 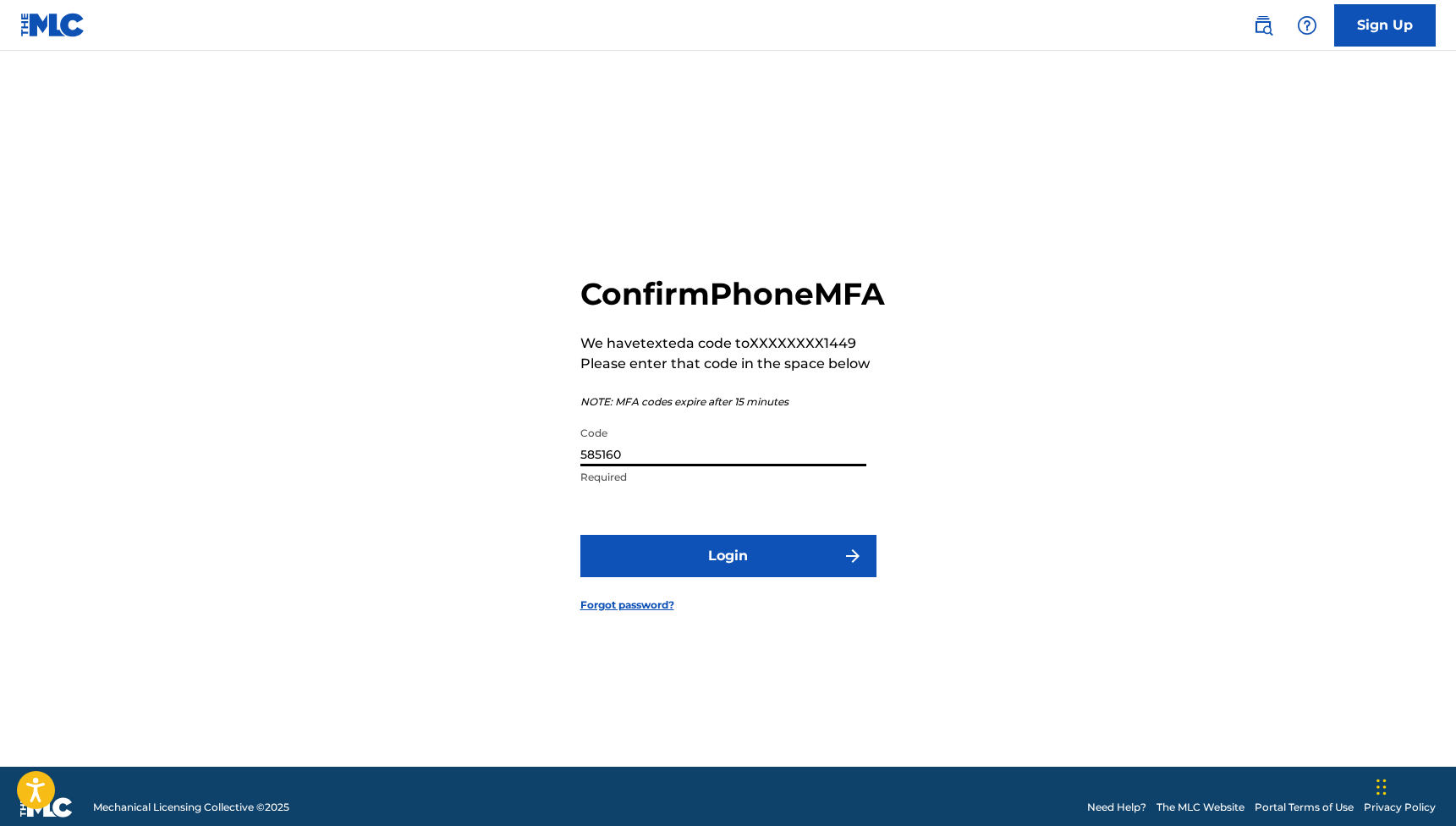 What do you see at coordinates (728, 556) in the screenshot?
I see `button: Login` at bounding box center [728, 556].